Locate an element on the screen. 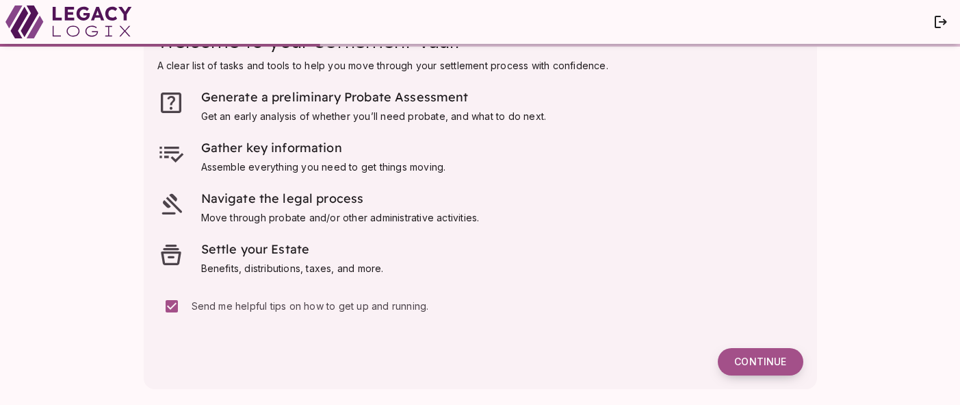 Image resolution: width=960 pixels, height=405 pixels. button: Continue is located at coordinates (761, 361).